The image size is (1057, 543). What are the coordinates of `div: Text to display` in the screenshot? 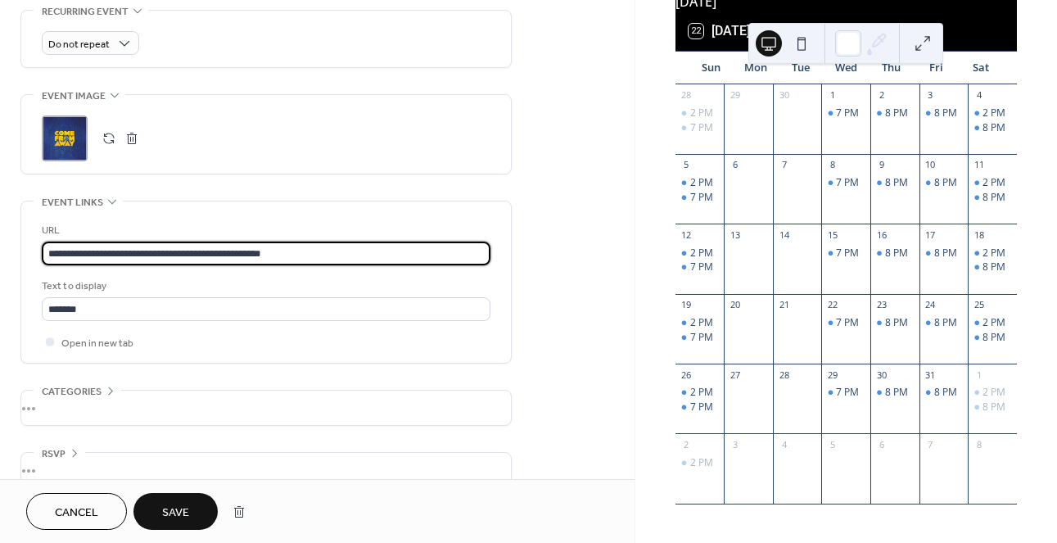 It's located at (264, 286).